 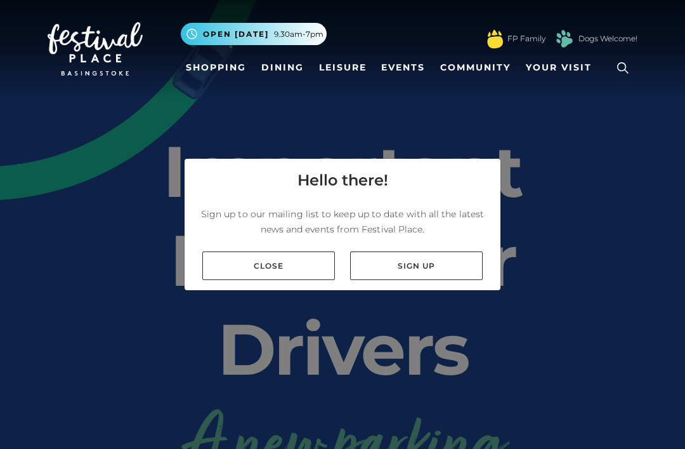 What do you see at coordinates (403, 67) in the screenshot?
I see `a: Events` at bounding box center [403, 67].